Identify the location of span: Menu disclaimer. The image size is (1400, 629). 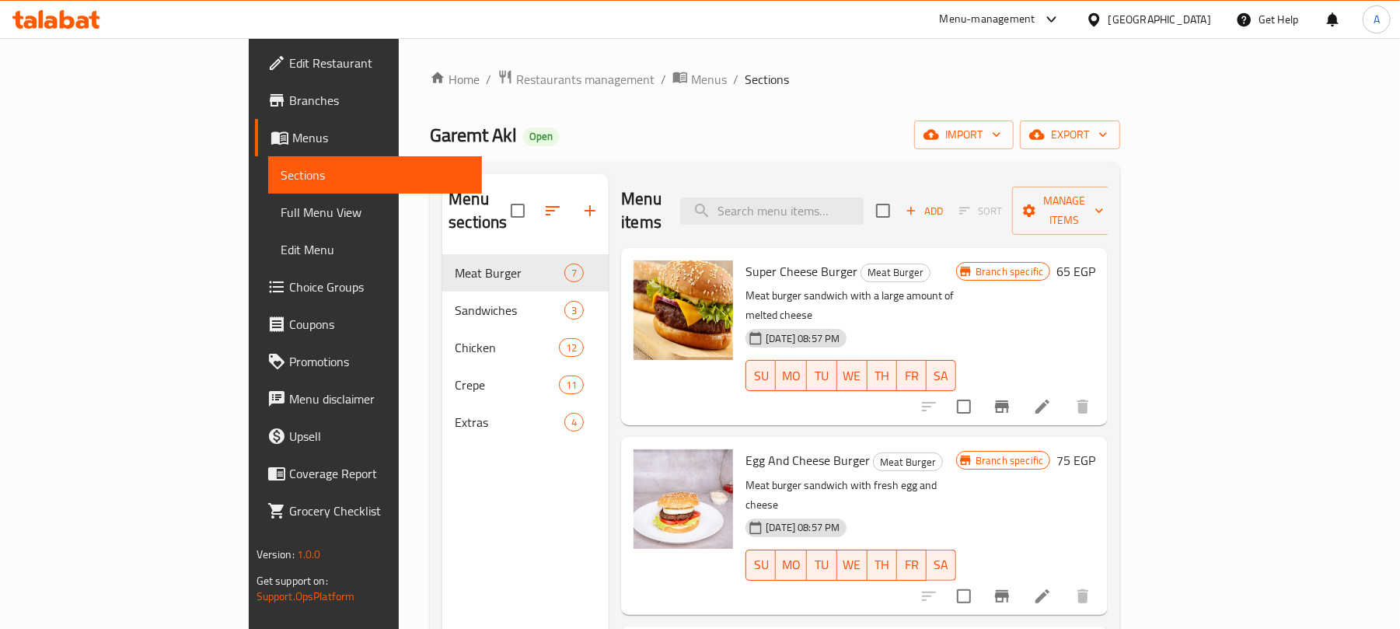
(379, 399).